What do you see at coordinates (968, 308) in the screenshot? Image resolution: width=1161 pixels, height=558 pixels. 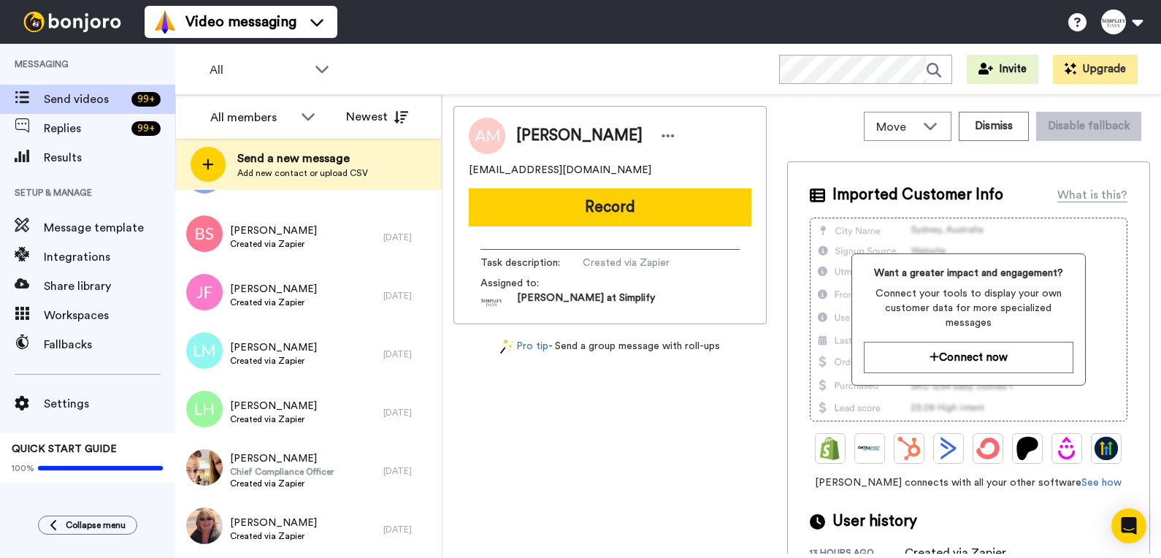 I see `span: Connect your tools to display your own customer data for more specialized messages` at bounding box center [968, 308].